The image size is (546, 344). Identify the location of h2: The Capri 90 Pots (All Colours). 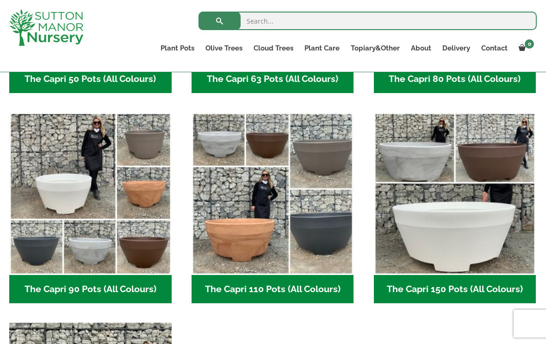
(90, 289).